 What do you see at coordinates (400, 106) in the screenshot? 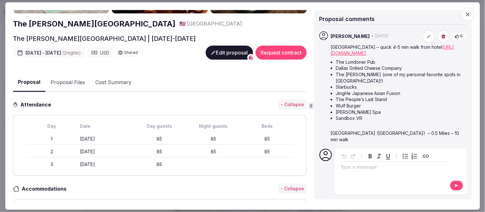
I see `li: Wulf Burger` at bounding box center [400, 106].